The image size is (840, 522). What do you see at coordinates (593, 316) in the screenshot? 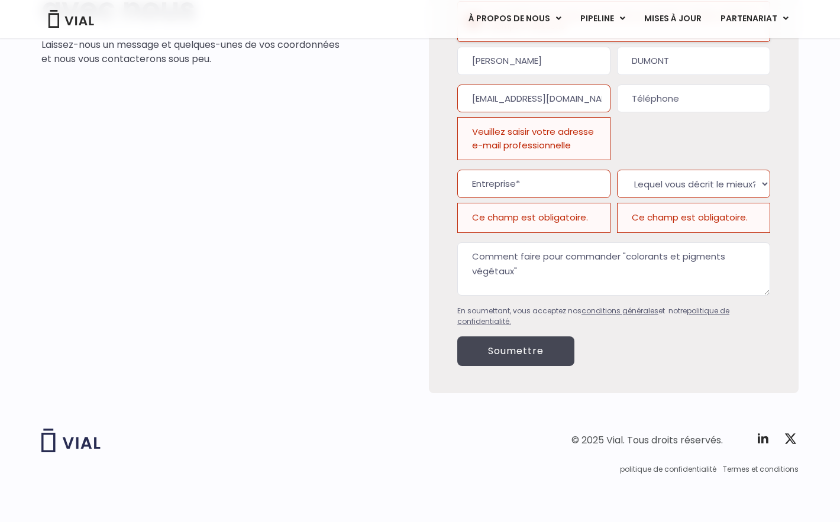
I see `font: politique de confidentialité.` at bounding box center [593, 316].